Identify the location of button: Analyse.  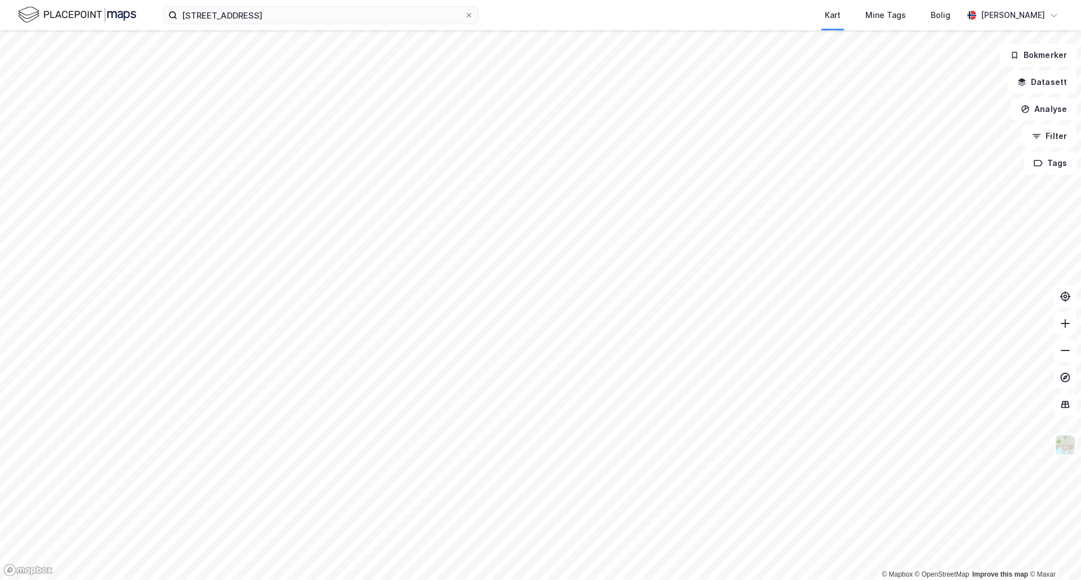
(1044, 109).